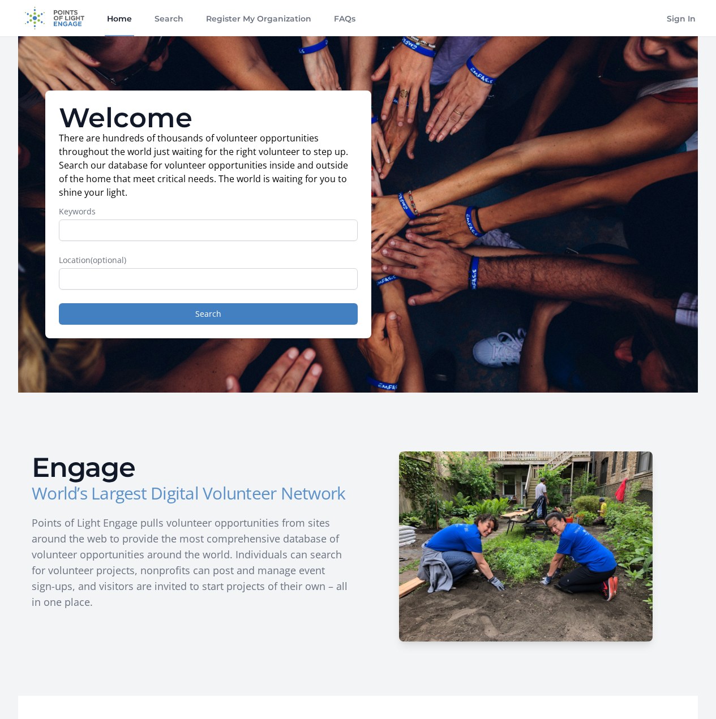 The image size is (716, 719). Describe the element at coordinates (208, 118) in the screenshot. I see `h1: Welcome` at that location.